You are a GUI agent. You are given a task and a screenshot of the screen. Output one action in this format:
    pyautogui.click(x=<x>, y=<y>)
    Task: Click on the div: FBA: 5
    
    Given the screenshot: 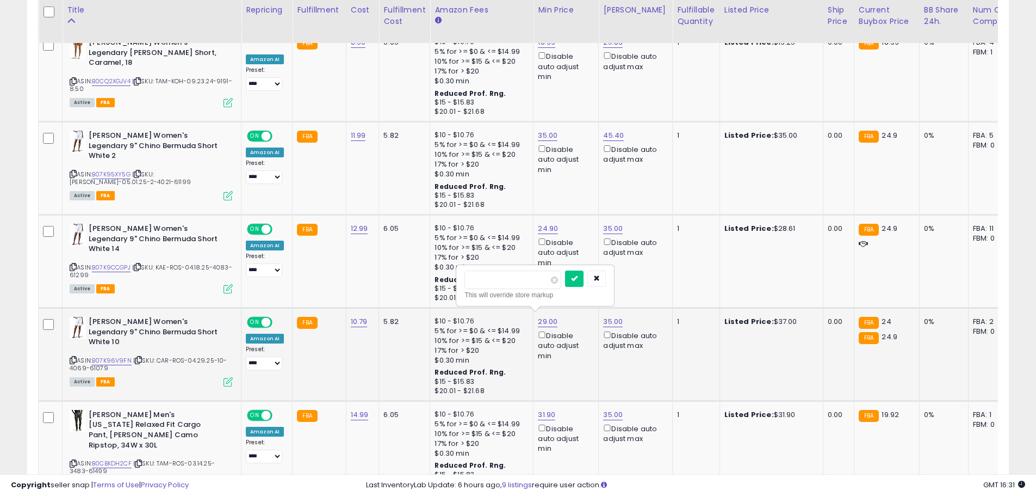 What is the action you would take?
    pyautogui.click(x=991, y=135)
    